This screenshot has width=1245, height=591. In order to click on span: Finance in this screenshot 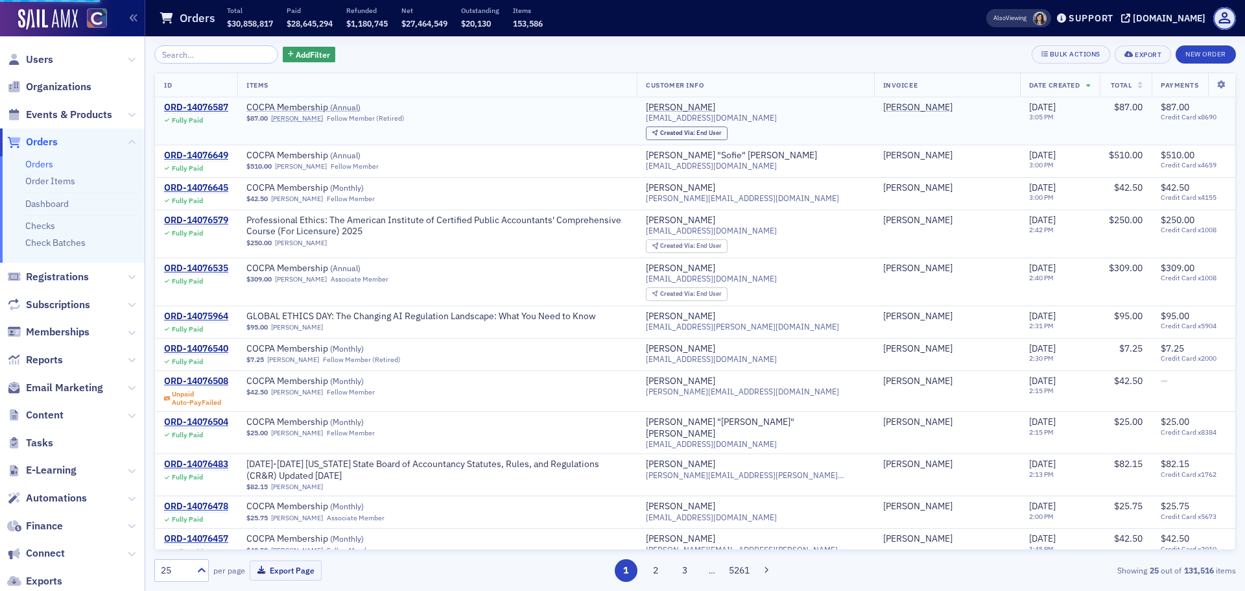, I will do `click(44, 526)`.